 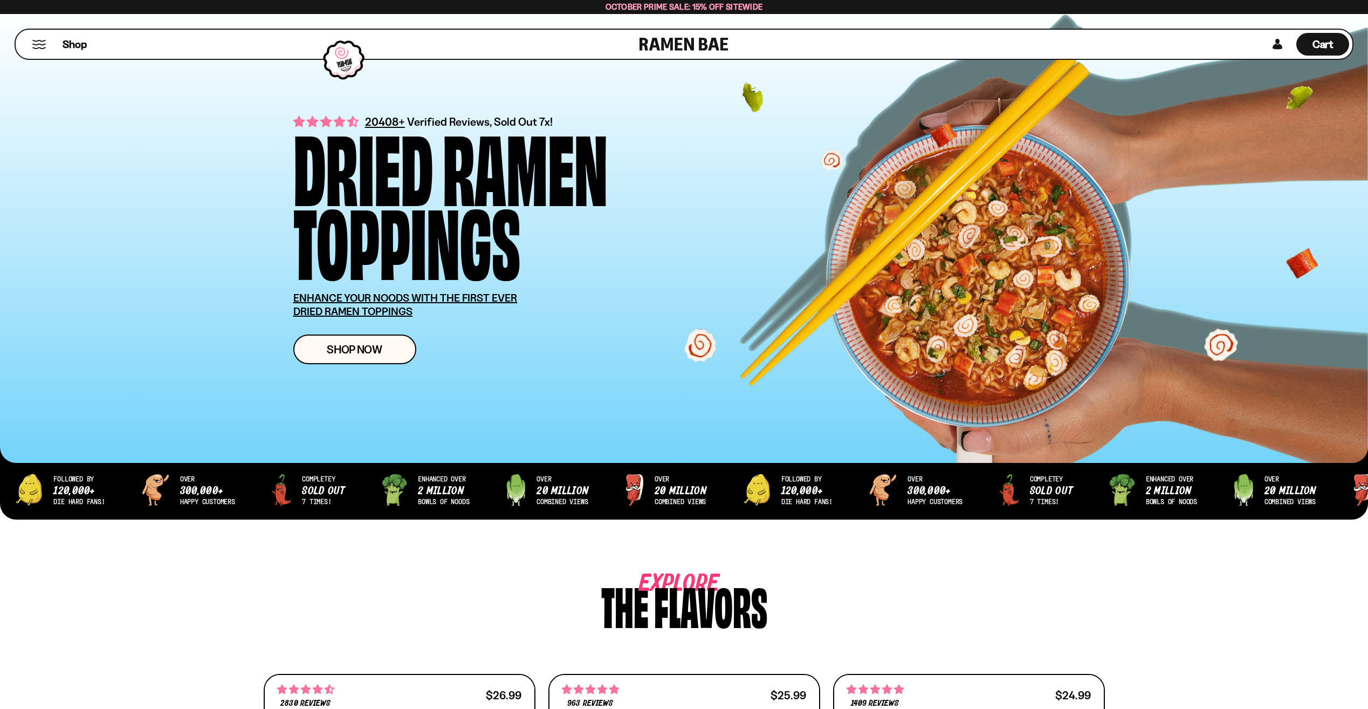 What do you see at coordinates (684, 6) in the screenshot?
I see `span: October Prime Sale: 15% off Sitewide` at bounding box center [684, 6].